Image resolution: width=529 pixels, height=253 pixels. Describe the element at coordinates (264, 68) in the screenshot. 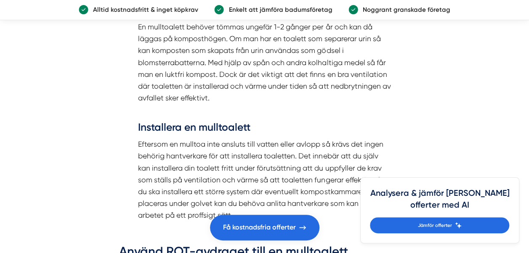

I see `p: En mulltoalett behöver tömmas ungefär 1-2 gånger per år och kan då läggas på komposthögen. Om man...` at that location.